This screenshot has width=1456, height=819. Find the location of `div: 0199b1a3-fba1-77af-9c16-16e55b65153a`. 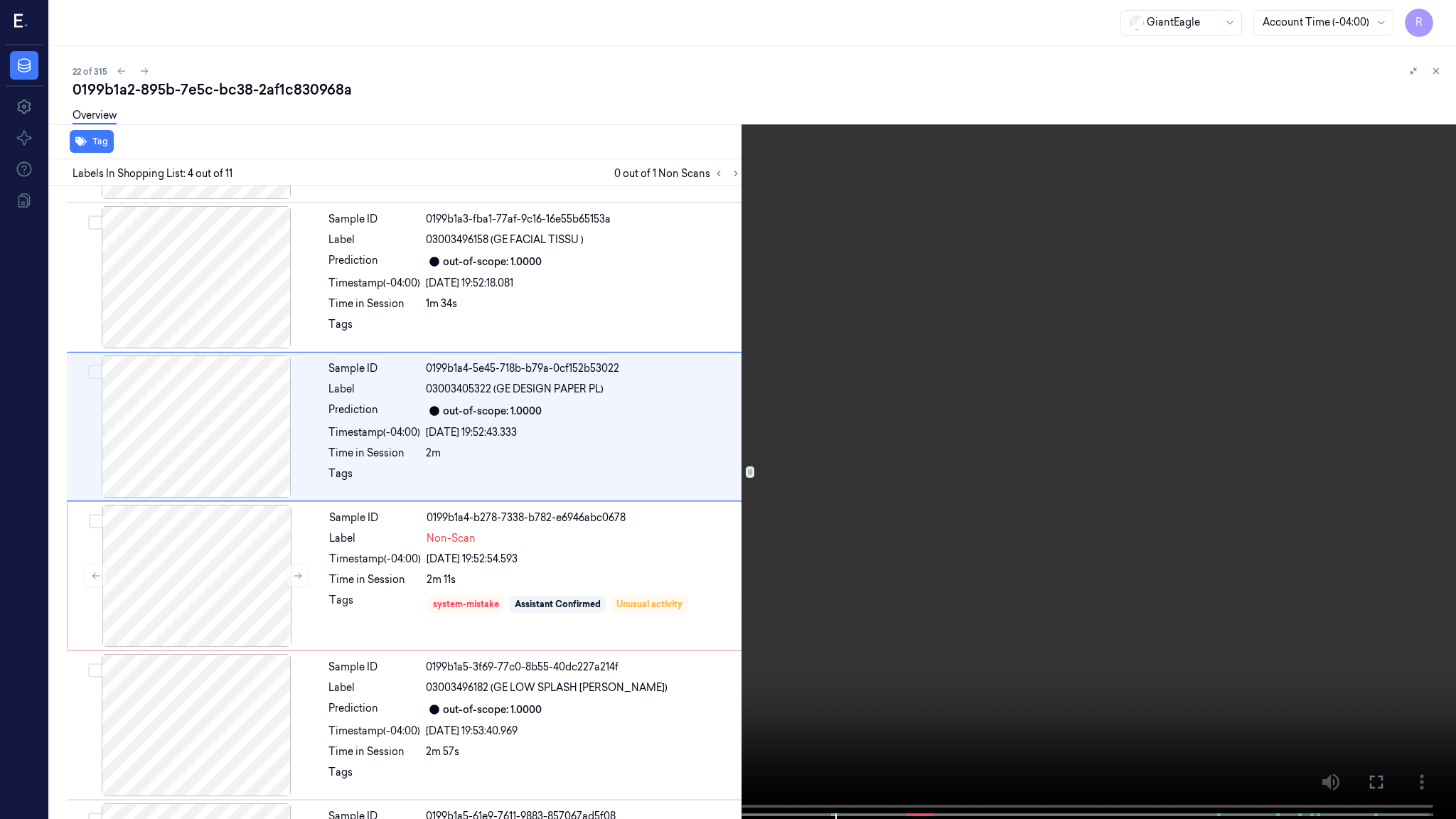

div: 0199b1a3-fba1-77af-9c16-16e55b65153a is located at coordinates (584, 218).